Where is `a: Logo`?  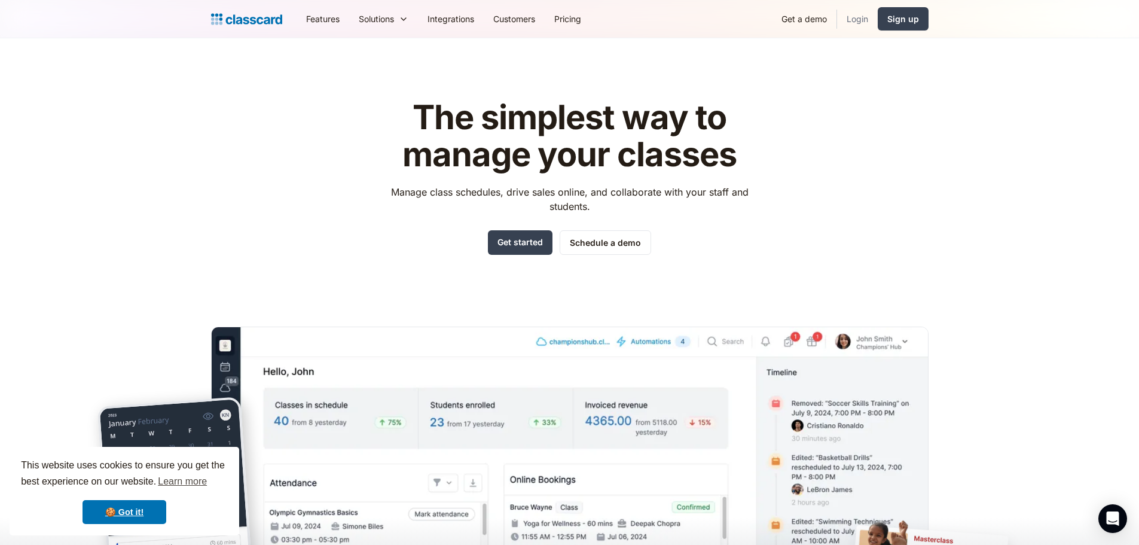 a: Logo is located at coordinates (246, 19).